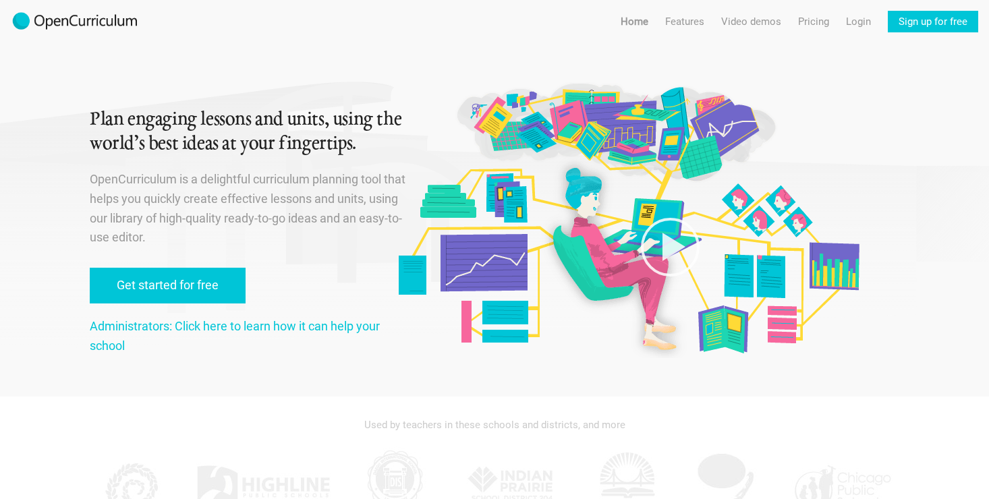  I want to click on a: Administrators: Click here to learn how it can help your school, so click(235, 336).